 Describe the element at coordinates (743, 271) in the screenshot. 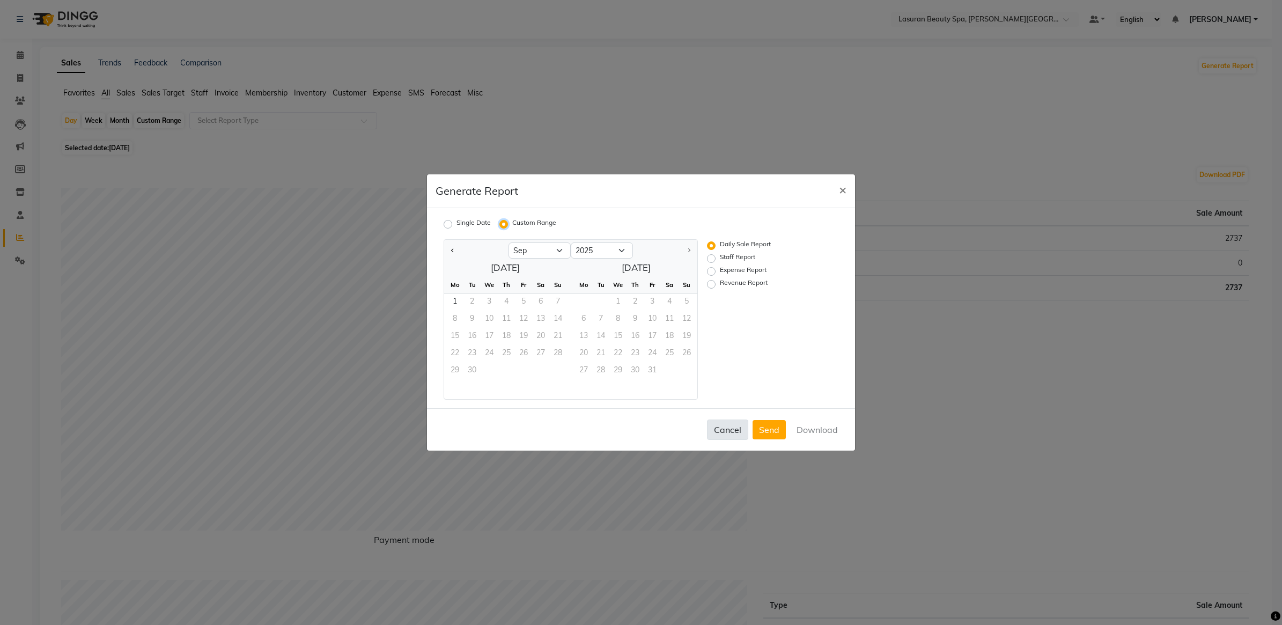

I see `label: Expense Report` at that location.